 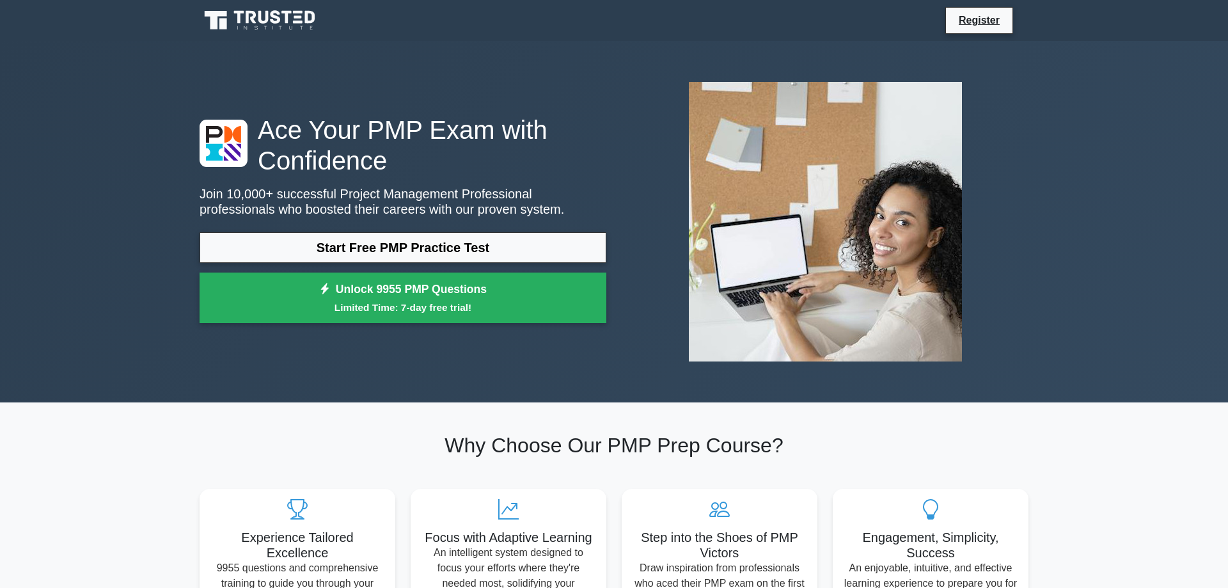 What do you see at coordinates (614, 445) in the screenshot?
I see `h2: Why Choose Our PMP Prep Course?` at bounding box center [614, 445].